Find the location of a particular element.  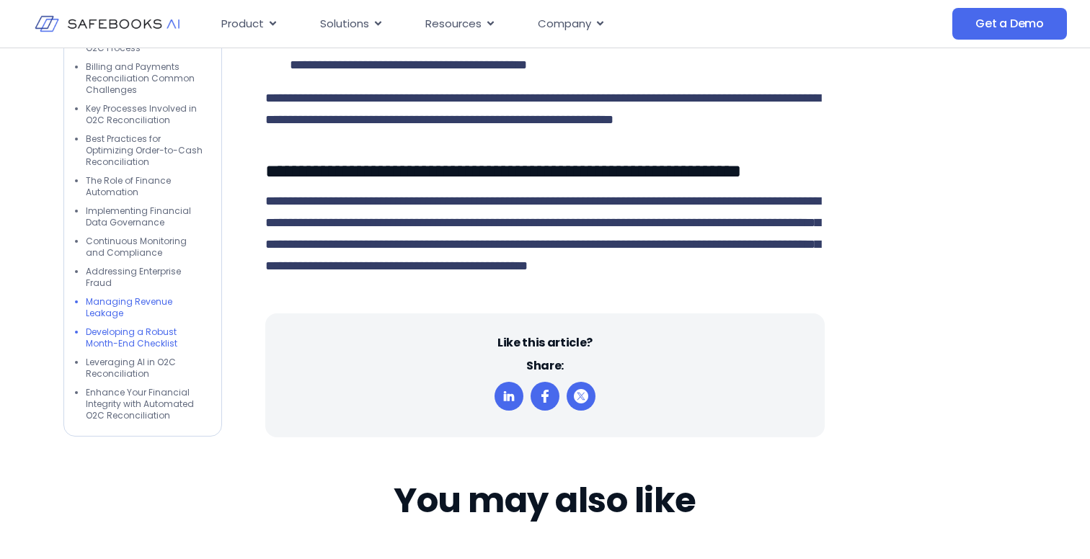

span: Product is located at coordinates (242, 24).